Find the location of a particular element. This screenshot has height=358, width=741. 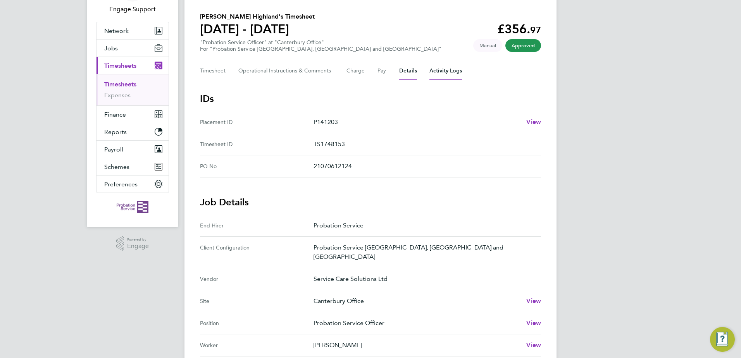

span: Schemes is located at coordinates (117, 167).